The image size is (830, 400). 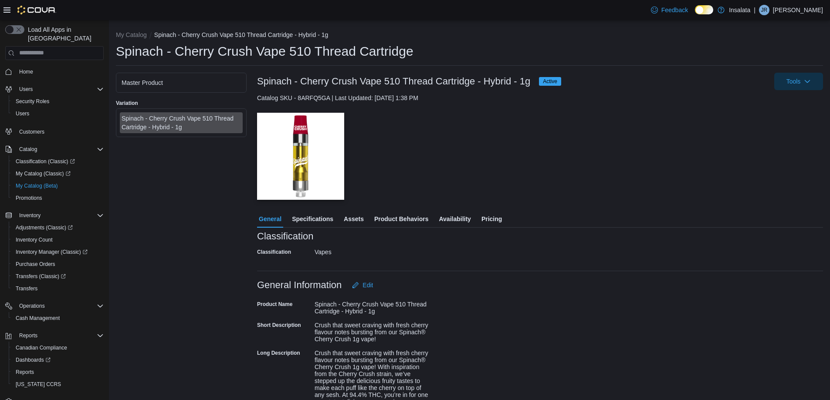 I want to click on button: Spinach - Cherry Crush Vape 510 Thread Cartridge - Hybrid - 1g, so click(x=241, y=35).